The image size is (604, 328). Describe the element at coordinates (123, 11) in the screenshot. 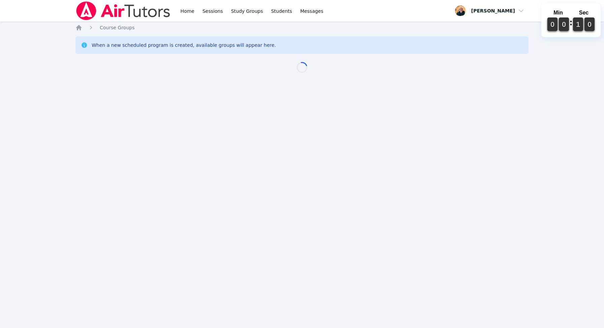

I see `img: Air Tutors` at that location.